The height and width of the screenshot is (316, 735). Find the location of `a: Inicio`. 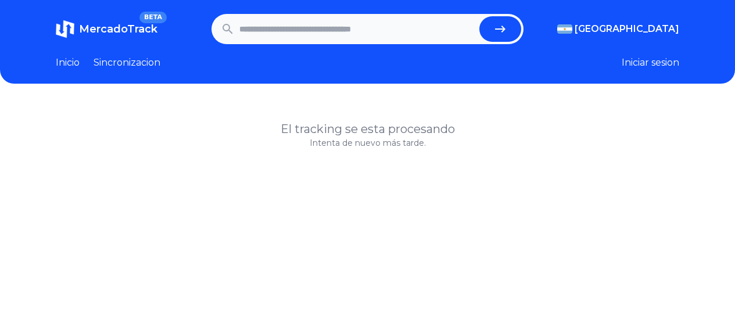

a: Inicio is located at coordinates (67, 63).